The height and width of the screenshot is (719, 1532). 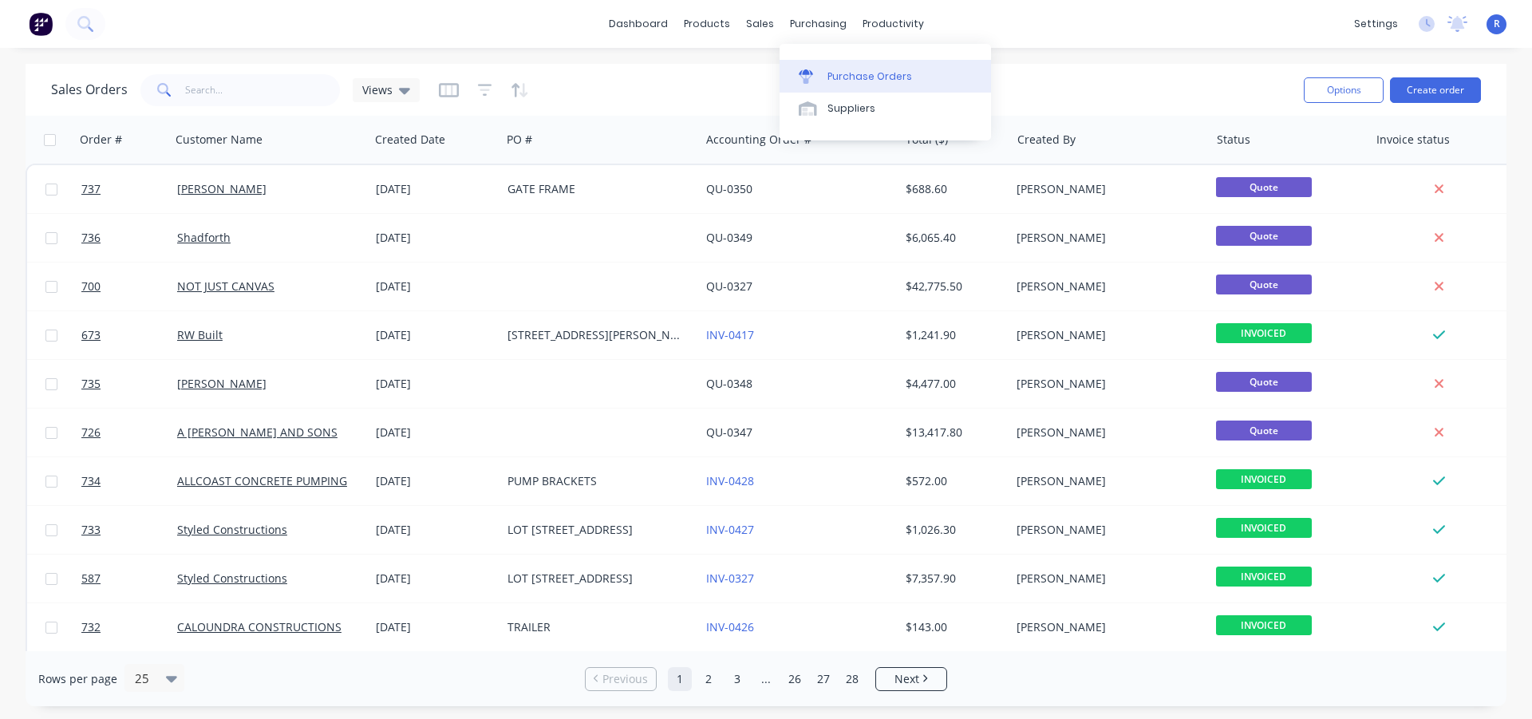 What do you see at coordinates (952, 286) in the screenshot?
I see `div: $42,775.50` at bounding box center [952, 286].